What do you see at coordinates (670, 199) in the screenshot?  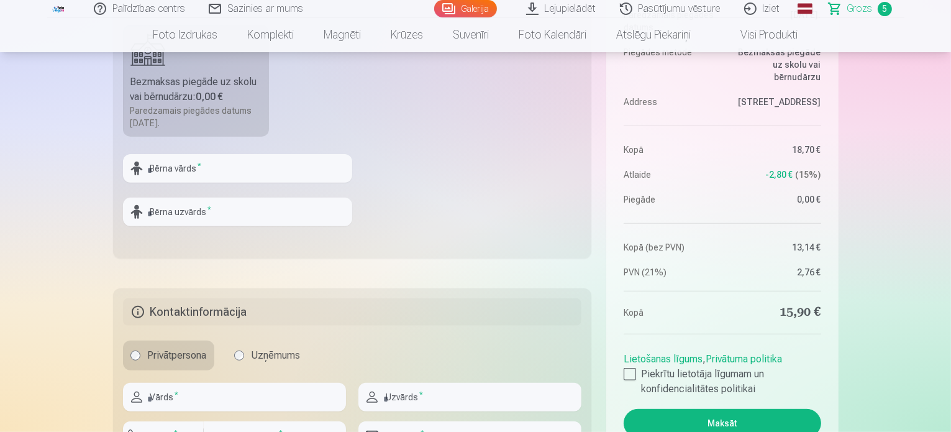 I see `dt: Piegāde` at bounding box center [670, 199].